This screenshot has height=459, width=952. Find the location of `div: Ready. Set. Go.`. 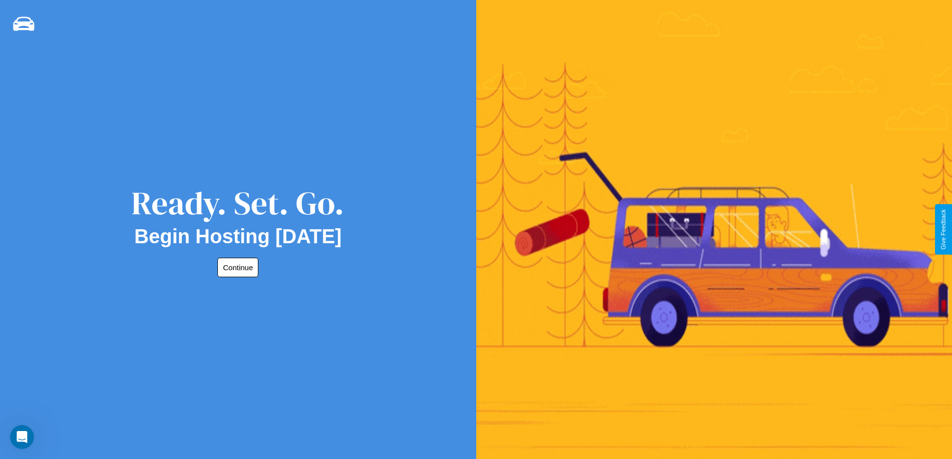

div: Ready. Set. Go. is located at coordinates (238, 203).